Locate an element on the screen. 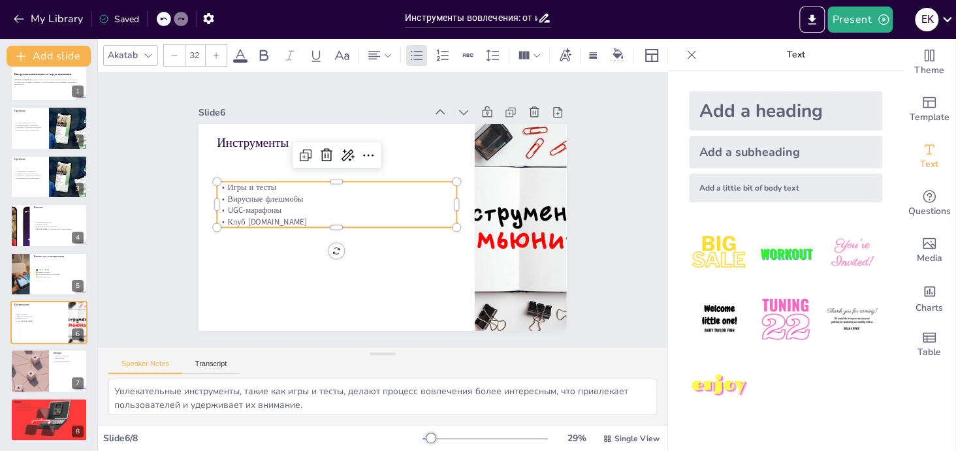 The image size is (956, 451). div: Background color is located at coordinates (618, 55).